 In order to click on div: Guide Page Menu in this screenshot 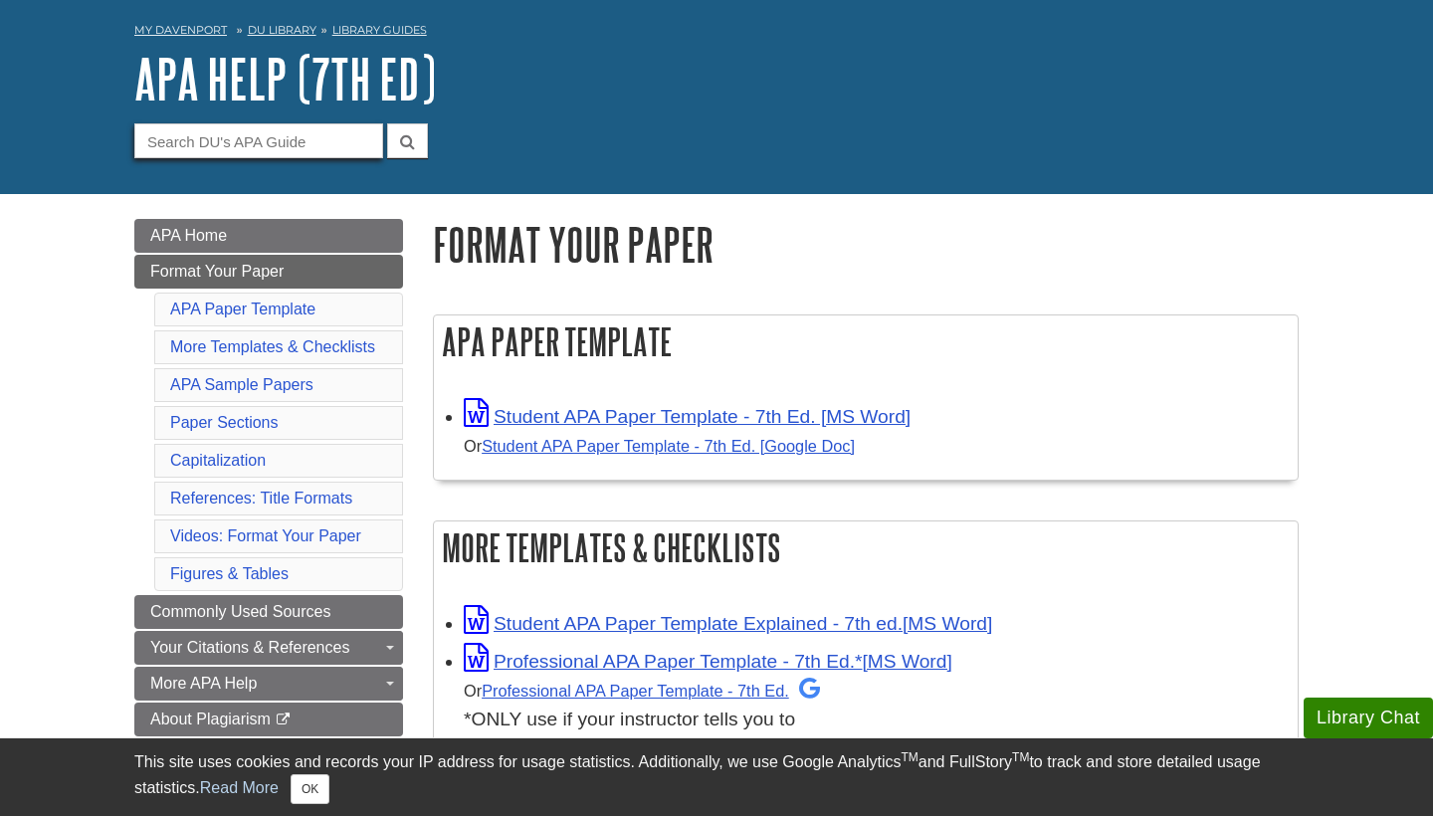, I will do `click(269, 478)`.